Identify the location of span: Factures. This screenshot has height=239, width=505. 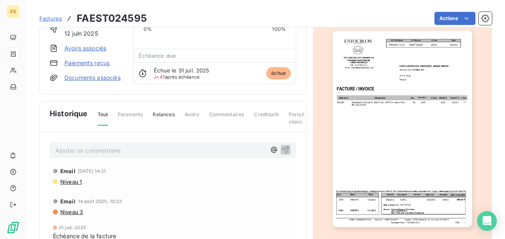
(50, 18).